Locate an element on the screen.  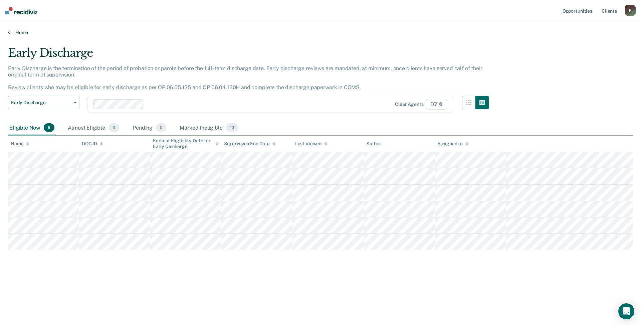
div: Supervision End Date is located at coordinates (250, 143).